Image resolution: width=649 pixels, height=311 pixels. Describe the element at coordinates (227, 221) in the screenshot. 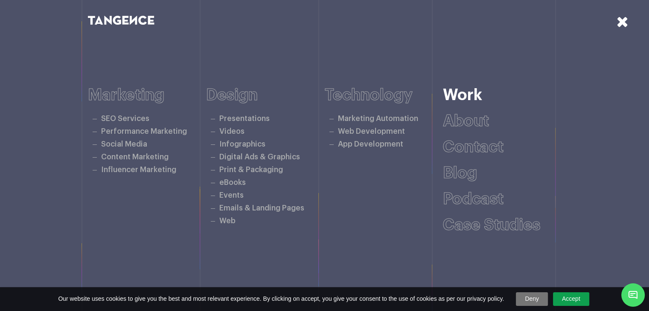

I see `a: Web` at that location.